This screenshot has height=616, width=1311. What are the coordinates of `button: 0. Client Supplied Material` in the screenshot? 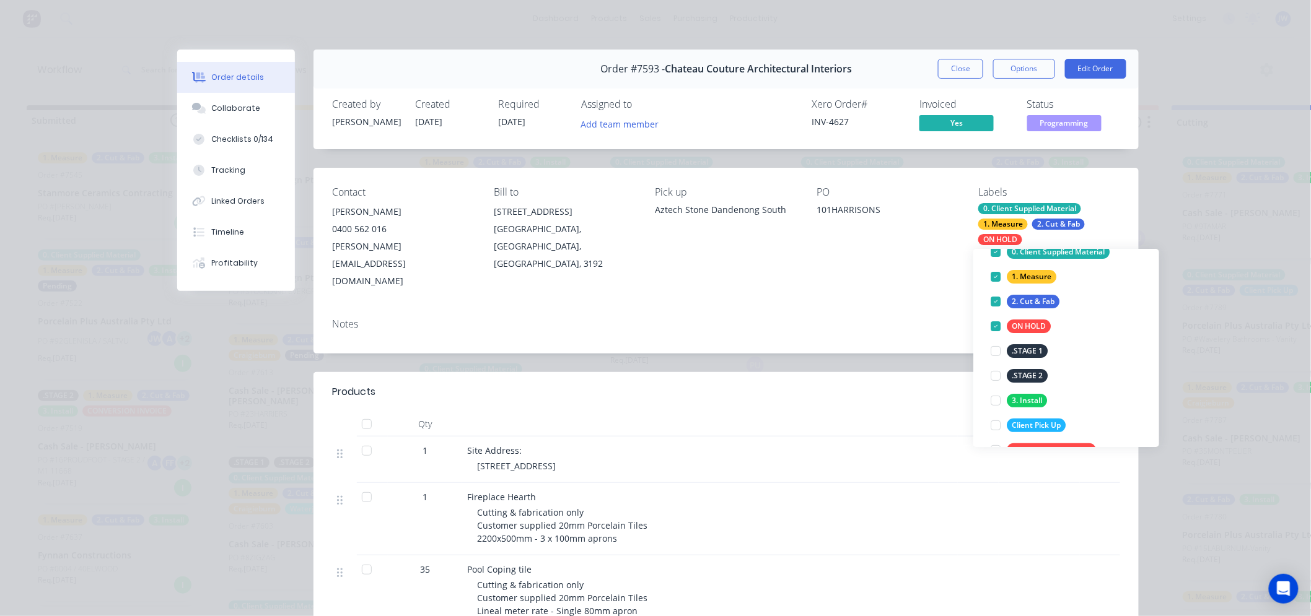 It's located at (1050, 252).